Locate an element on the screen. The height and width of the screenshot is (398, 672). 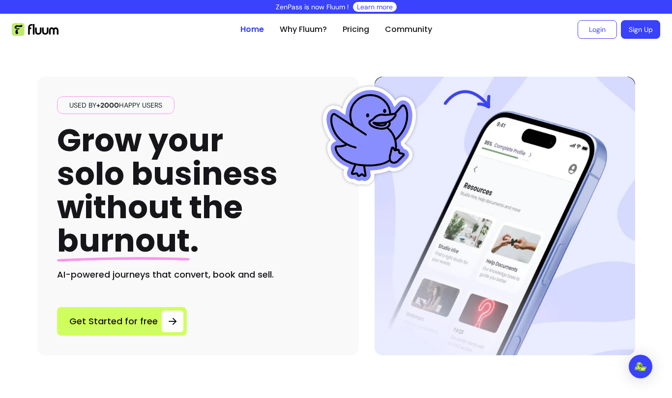
a: Pricing is located at coordinates (356, 29).